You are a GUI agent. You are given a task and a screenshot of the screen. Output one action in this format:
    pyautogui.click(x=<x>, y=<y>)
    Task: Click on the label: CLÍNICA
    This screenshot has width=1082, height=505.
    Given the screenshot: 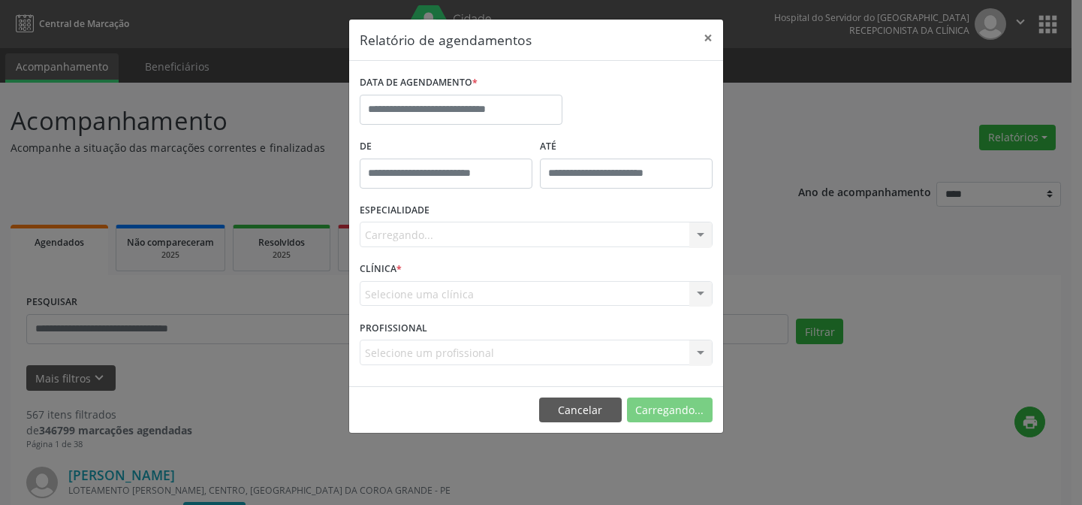 What is the action you would take?
    pyautogui.click(x=381, y=269)
    